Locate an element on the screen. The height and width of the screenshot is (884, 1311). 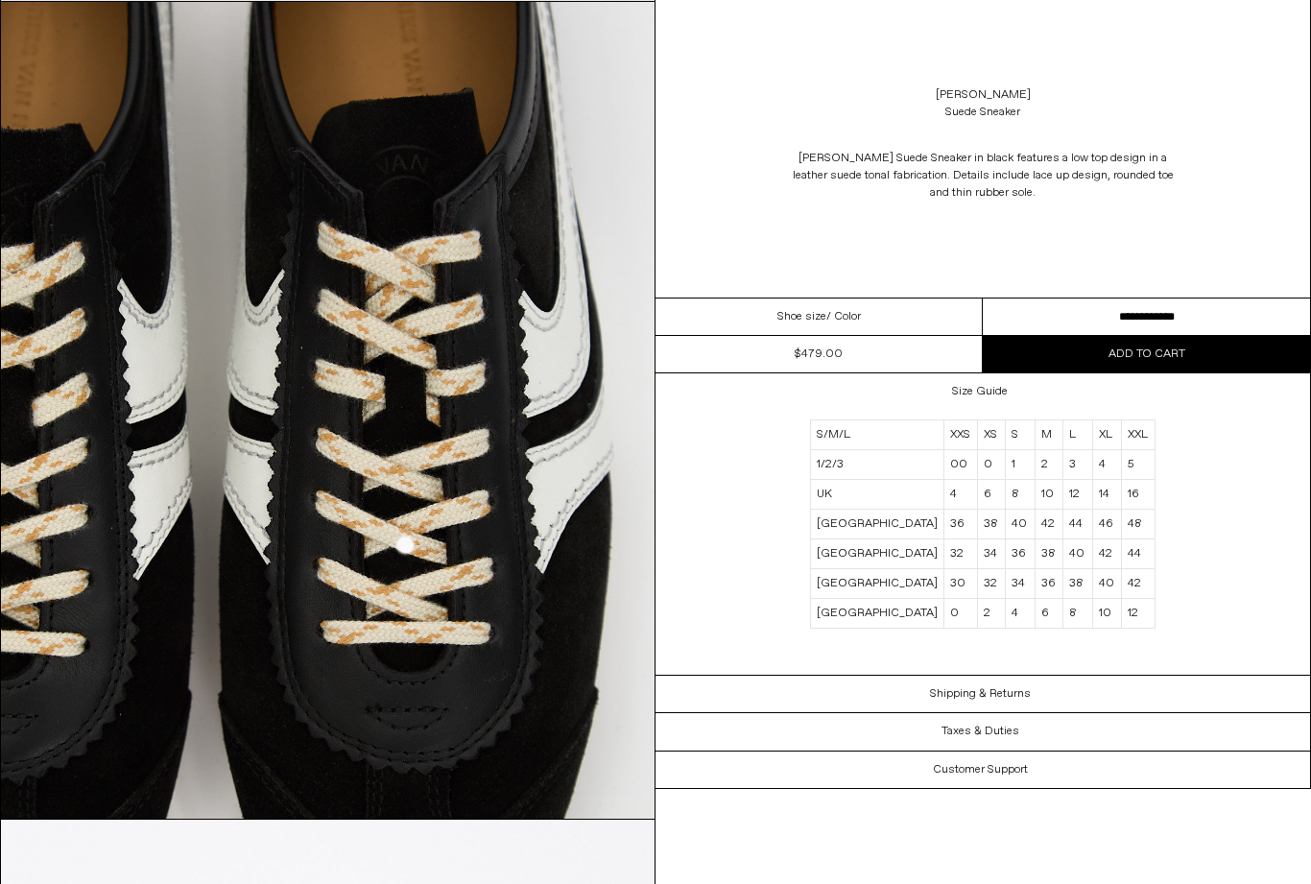
td: S/M/L is located at coordinates (877, 435).